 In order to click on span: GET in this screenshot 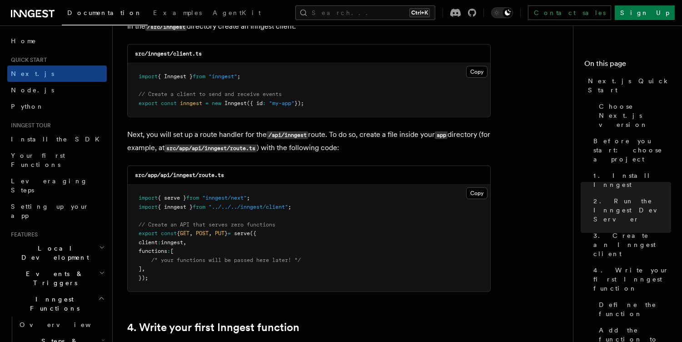, I will do `click(185, 233)`.